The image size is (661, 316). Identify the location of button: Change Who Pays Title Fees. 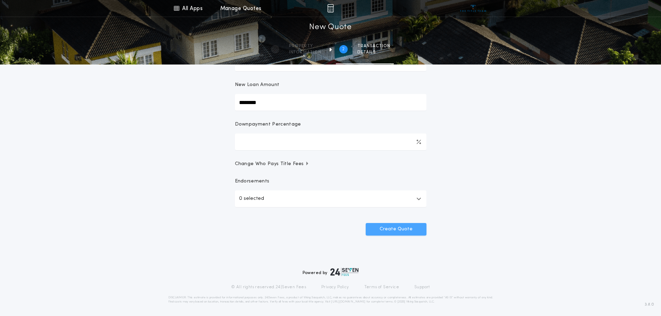
(331, 164).